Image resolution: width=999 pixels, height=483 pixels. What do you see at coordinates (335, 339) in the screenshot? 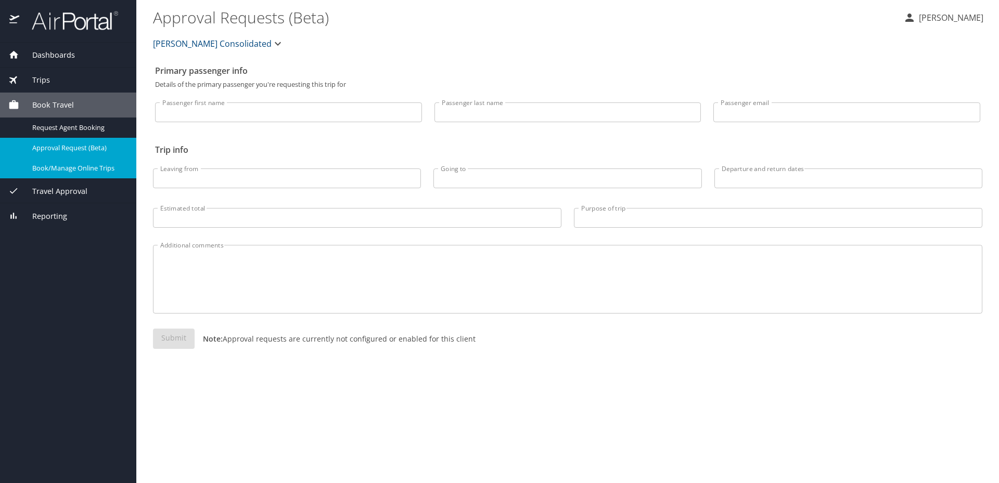
I see `p: Approval requests are currently not configured or enabled for this client` at bounding box center [335, 339].